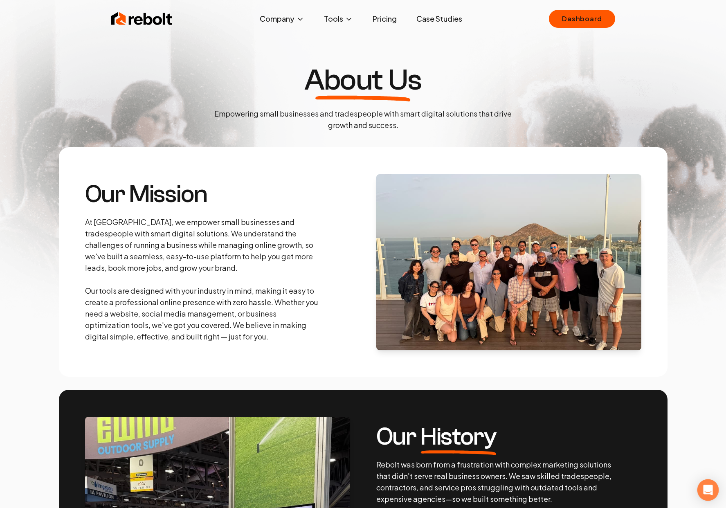 Image resolution: width=726 pixels, height=508 pixels. I want to click on h3: Our Mission, so click(203, 194).